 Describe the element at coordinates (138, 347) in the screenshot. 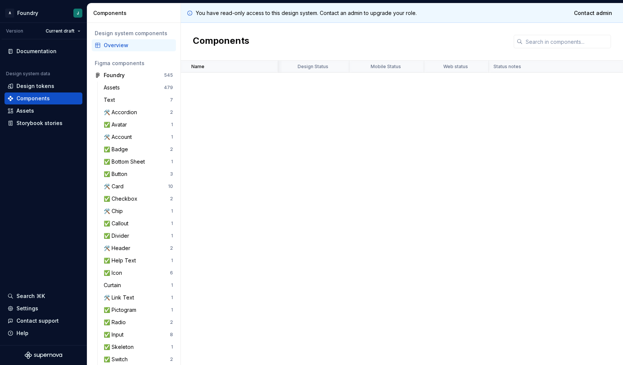

I see `a: ✅ Skeleton1` at that location.